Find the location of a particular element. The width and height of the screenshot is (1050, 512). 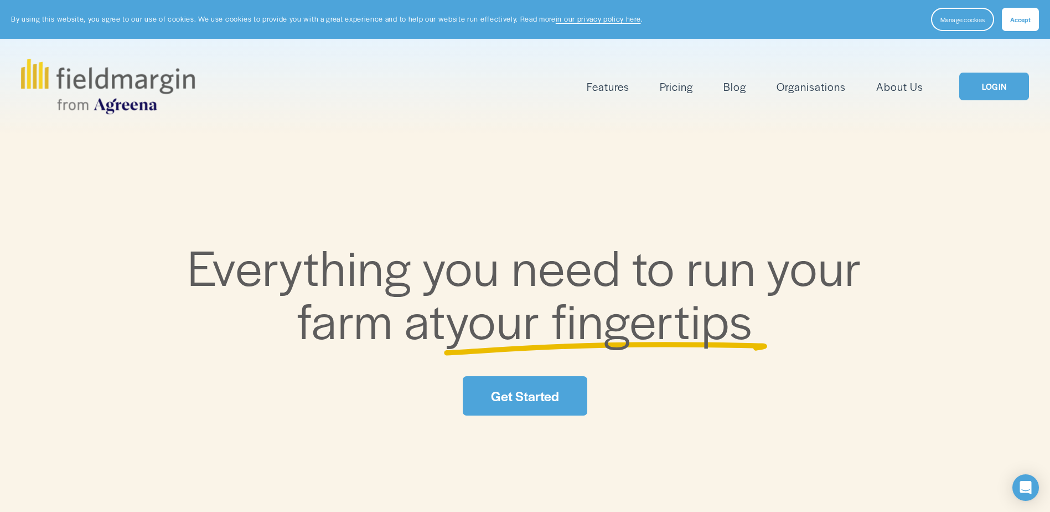

span: your fingertips is located at coordinates (599, 318).